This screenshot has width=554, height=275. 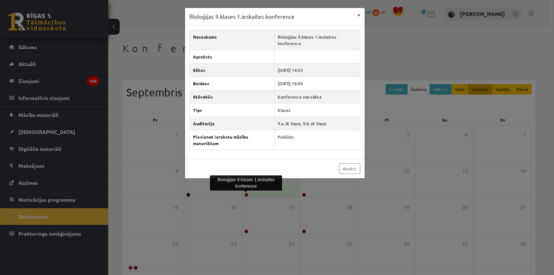 What do you see at coordinates (232, 140) in the screenshot?
I see `th: Pievienot ierakstu mācību materiāliem` at bounding box center [232, 140].